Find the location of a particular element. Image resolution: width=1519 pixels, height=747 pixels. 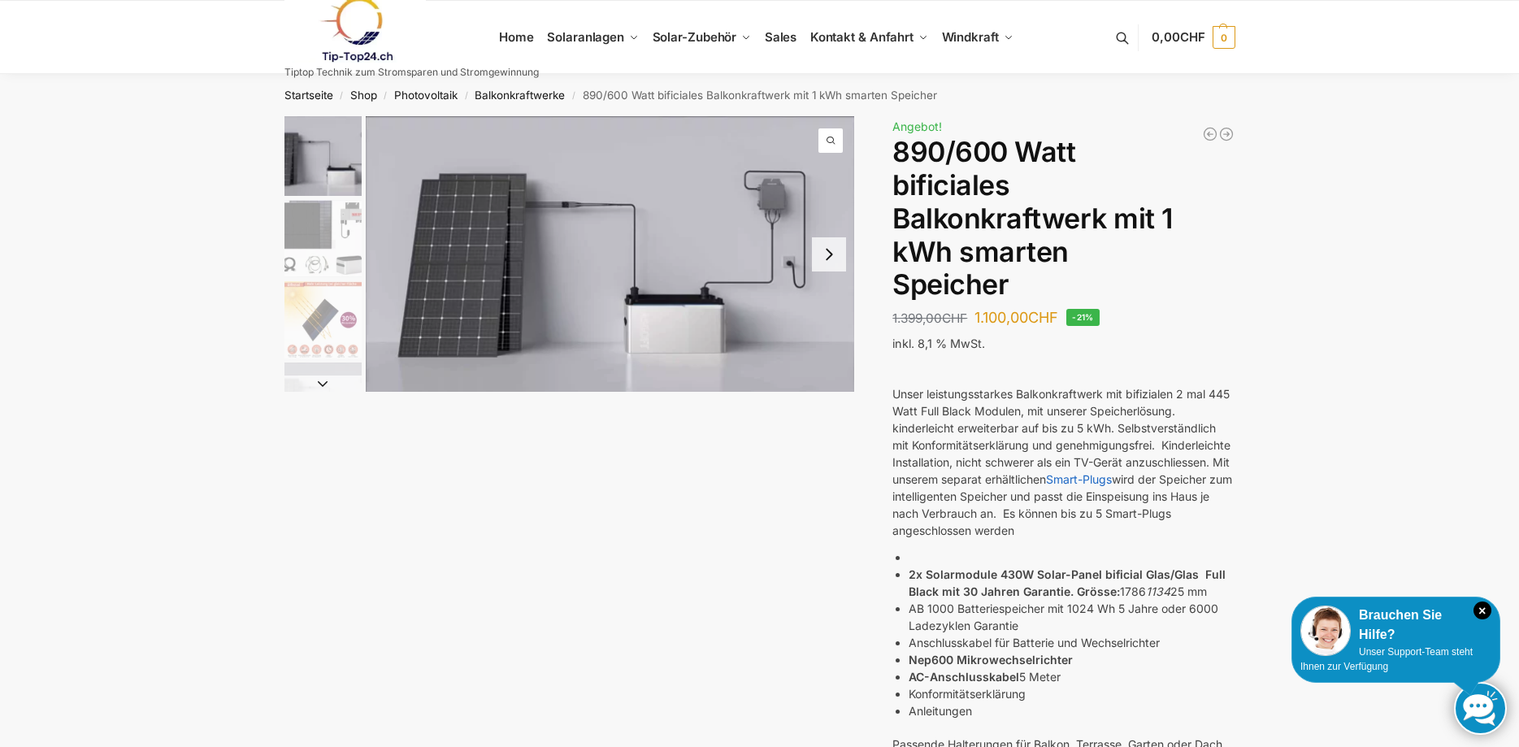

a: Balkonkraftwerk 445/860 Erweiterungsmodul is located at coordinates (1210, 134).